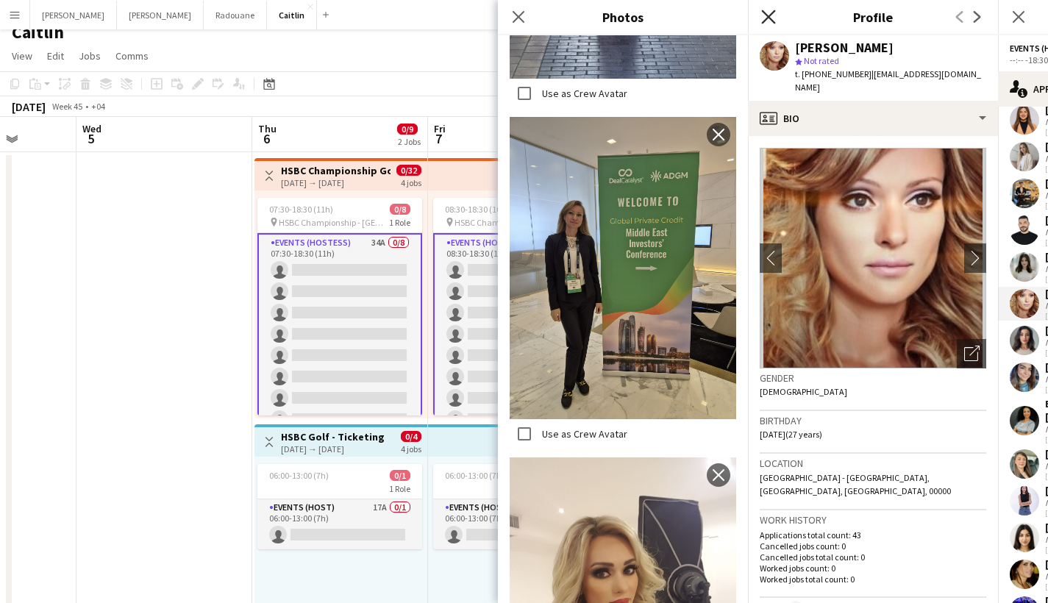 The image size is (1048, 603). I want to click on h1: Caitlin, so click(37, 32).